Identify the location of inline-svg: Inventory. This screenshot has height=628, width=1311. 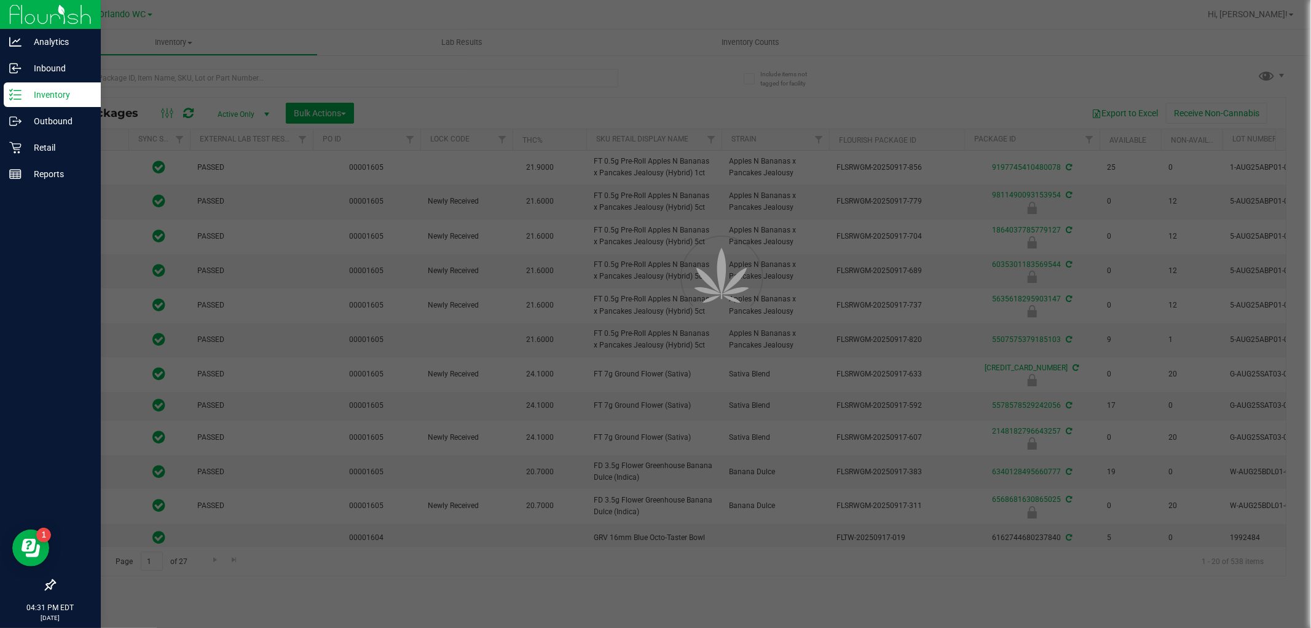
(15, 95).